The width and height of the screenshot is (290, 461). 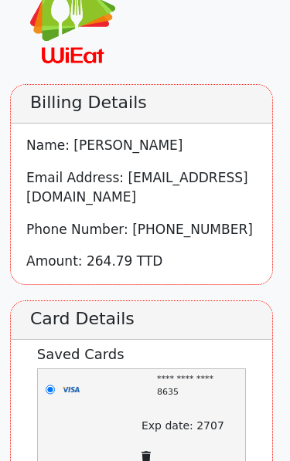 What do you see at coordinates (182, 426) in the screenshot?
I see `p: Exp date: 2707` at bounding box center [182, 426].